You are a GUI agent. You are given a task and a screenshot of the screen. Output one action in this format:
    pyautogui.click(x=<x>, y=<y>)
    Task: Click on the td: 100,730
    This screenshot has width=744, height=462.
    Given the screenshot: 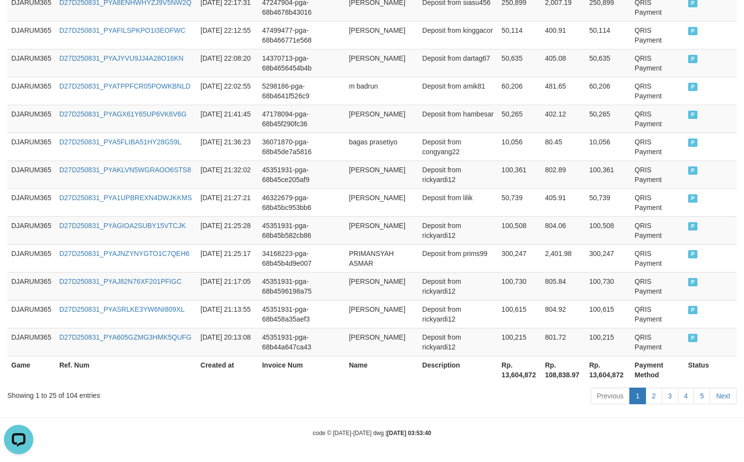 What is the action you would take?
    pyautogui.click(x=519, y=286)
    